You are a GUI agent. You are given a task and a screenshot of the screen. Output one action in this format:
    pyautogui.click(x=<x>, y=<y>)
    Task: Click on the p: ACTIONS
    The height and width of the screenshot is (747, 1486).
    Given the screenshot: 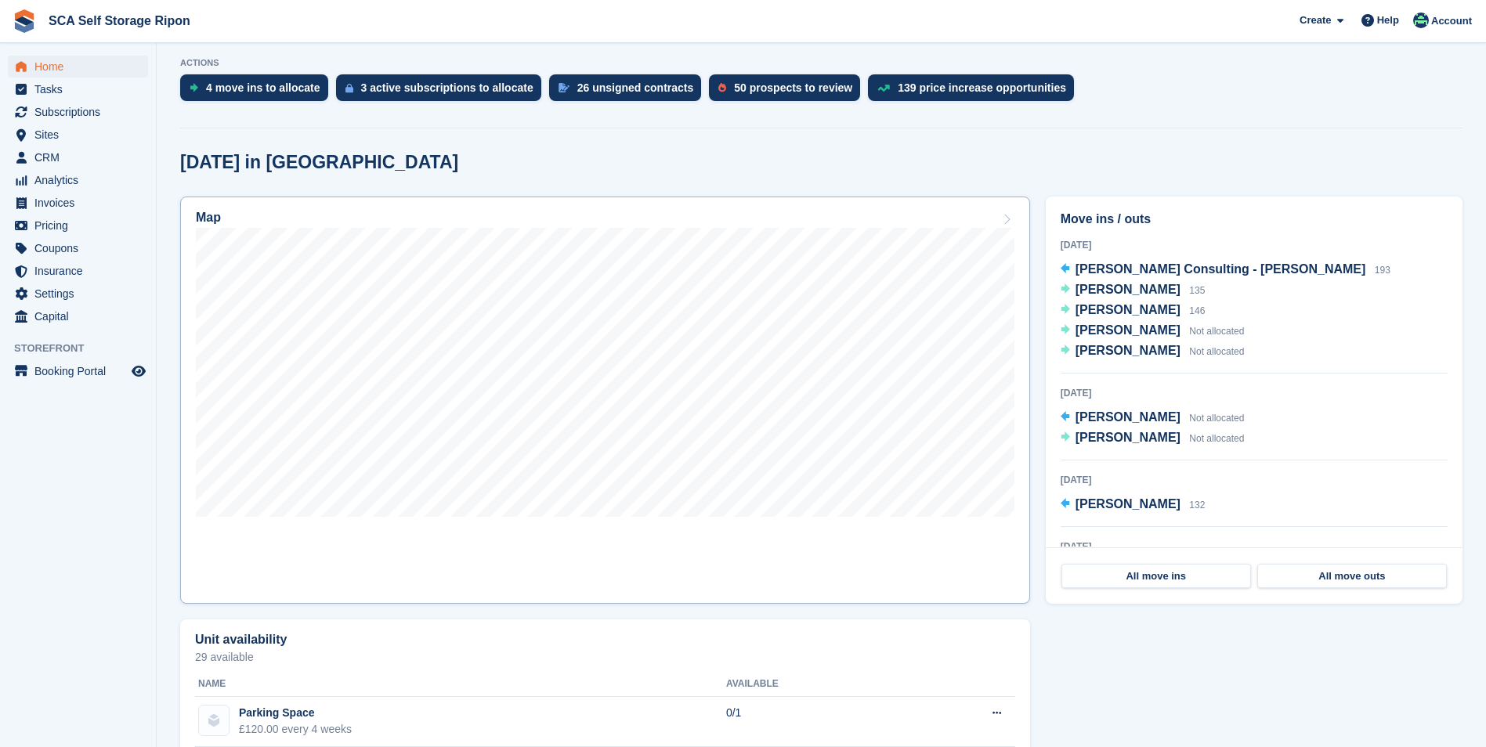 What is the action you would take?
    pyautogui.click(x=821, y=63)
    